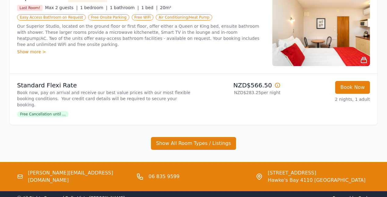 This screenshot has height=197, width=387. Describe the element at coordinates (327, 99) in the screenshot. I see `p: 2 nights, 1 adult` at that location.